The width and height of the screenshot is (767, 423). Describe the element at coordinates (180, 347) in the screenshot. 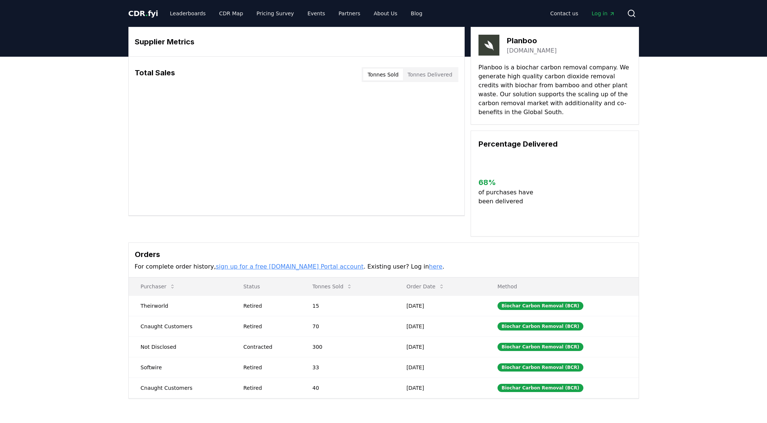

I see `td: Not Disclosed` at that location.